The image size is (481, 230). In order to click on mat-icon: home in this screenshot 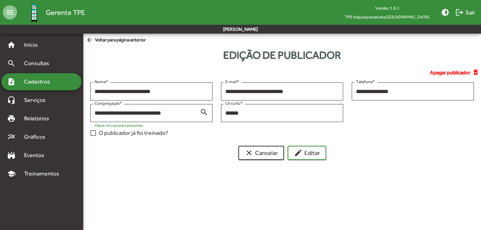, I will do `click(11, 45)`.